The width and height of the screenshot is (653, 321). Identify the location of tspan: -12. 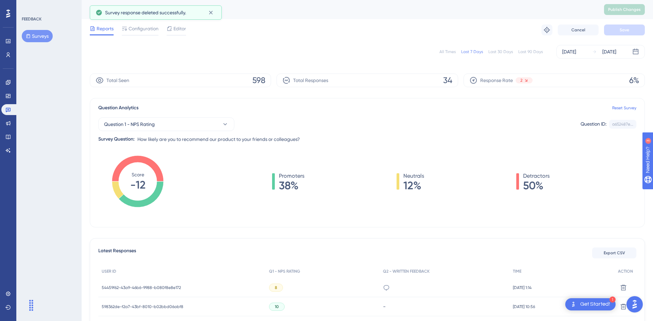
(138, 185).